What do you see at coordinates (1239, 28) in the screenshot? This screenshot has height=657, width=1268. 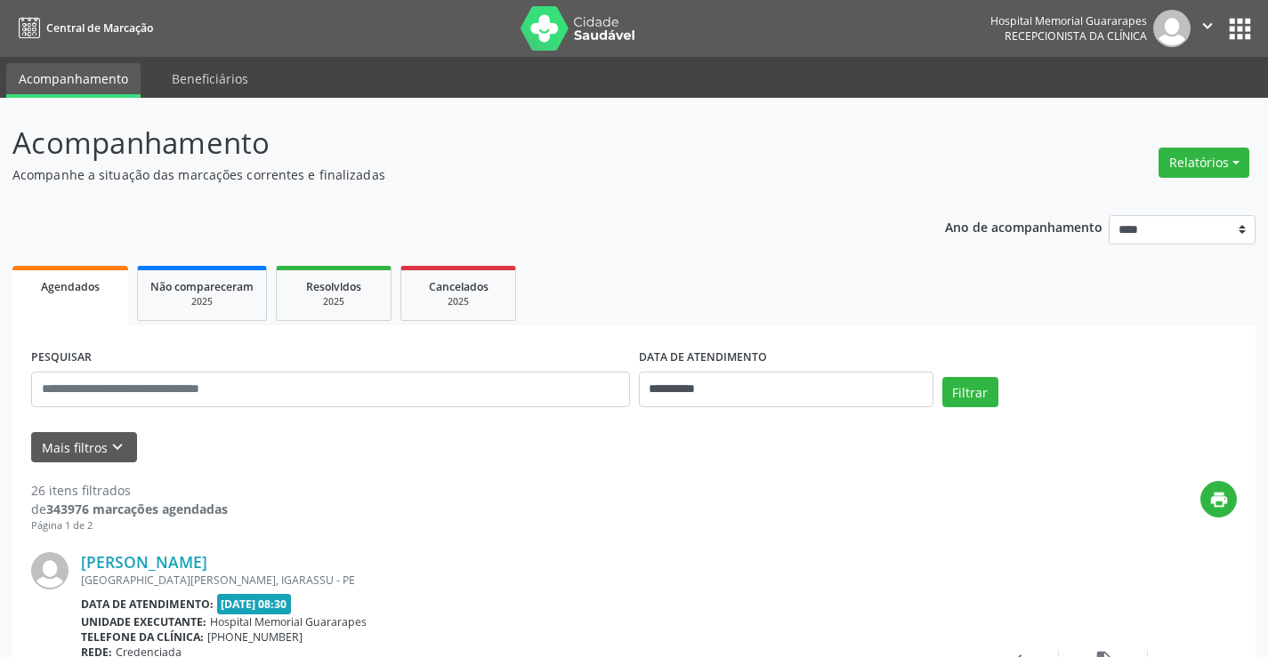 I see `button: apps` at bounding box center [1239, 28].